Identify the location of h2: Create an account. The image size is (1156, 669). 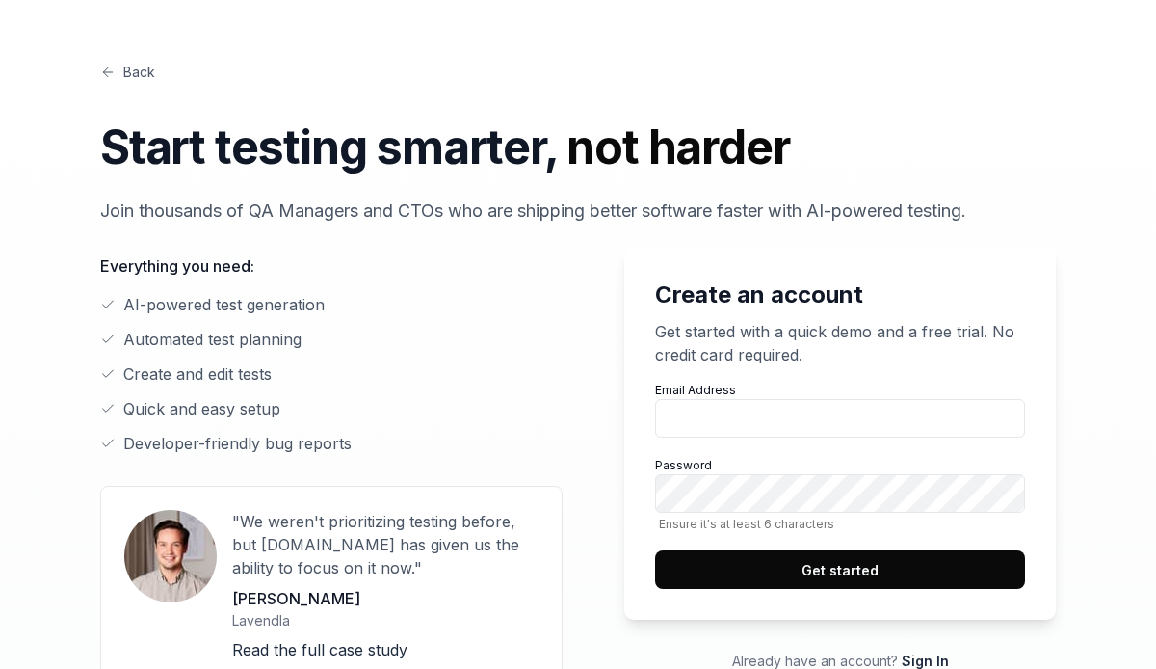
(840, 295).